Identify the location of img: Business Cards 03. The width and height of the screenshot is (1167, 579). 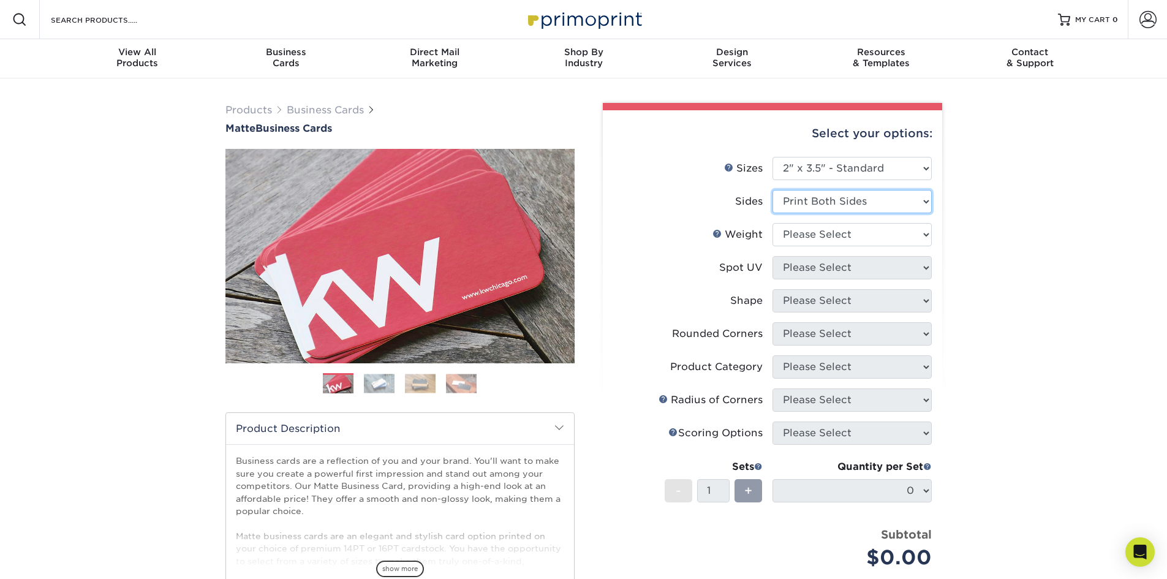
(420, 383).